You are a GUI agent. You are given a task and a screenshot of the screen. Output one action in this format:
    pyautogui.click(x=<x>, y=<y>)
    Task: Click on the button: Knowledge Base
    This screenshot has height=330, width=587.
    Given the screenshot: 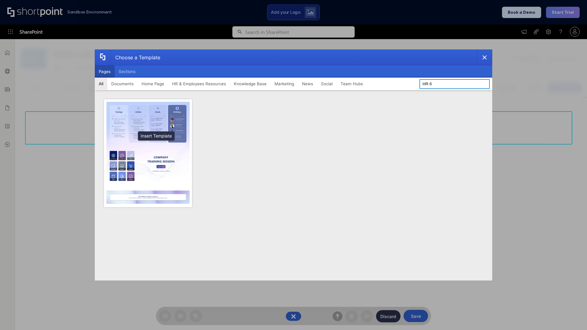 What is the action you would take?
    pyautogui.click(x=250, y=84)
    